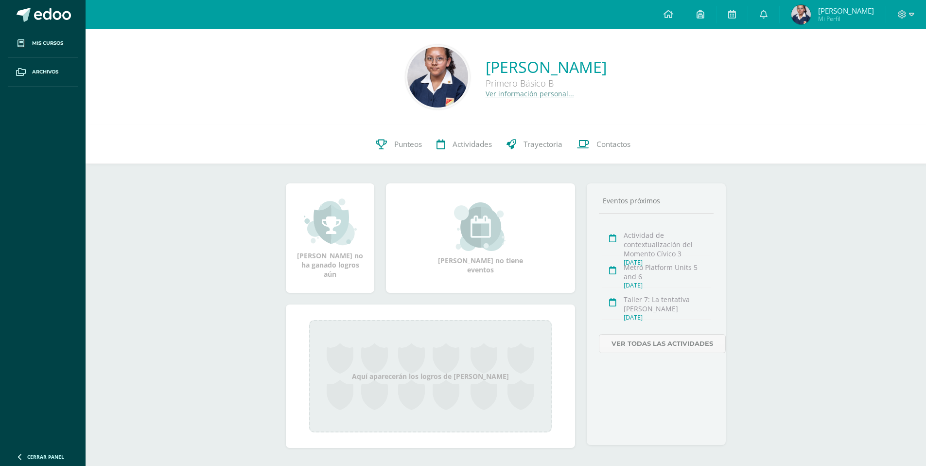 This screenshot has width=926, height=466. What do you see at coordinates (399, 144) in the screenshot?
I see `a: Punteos` at bounding box center [399, 144].